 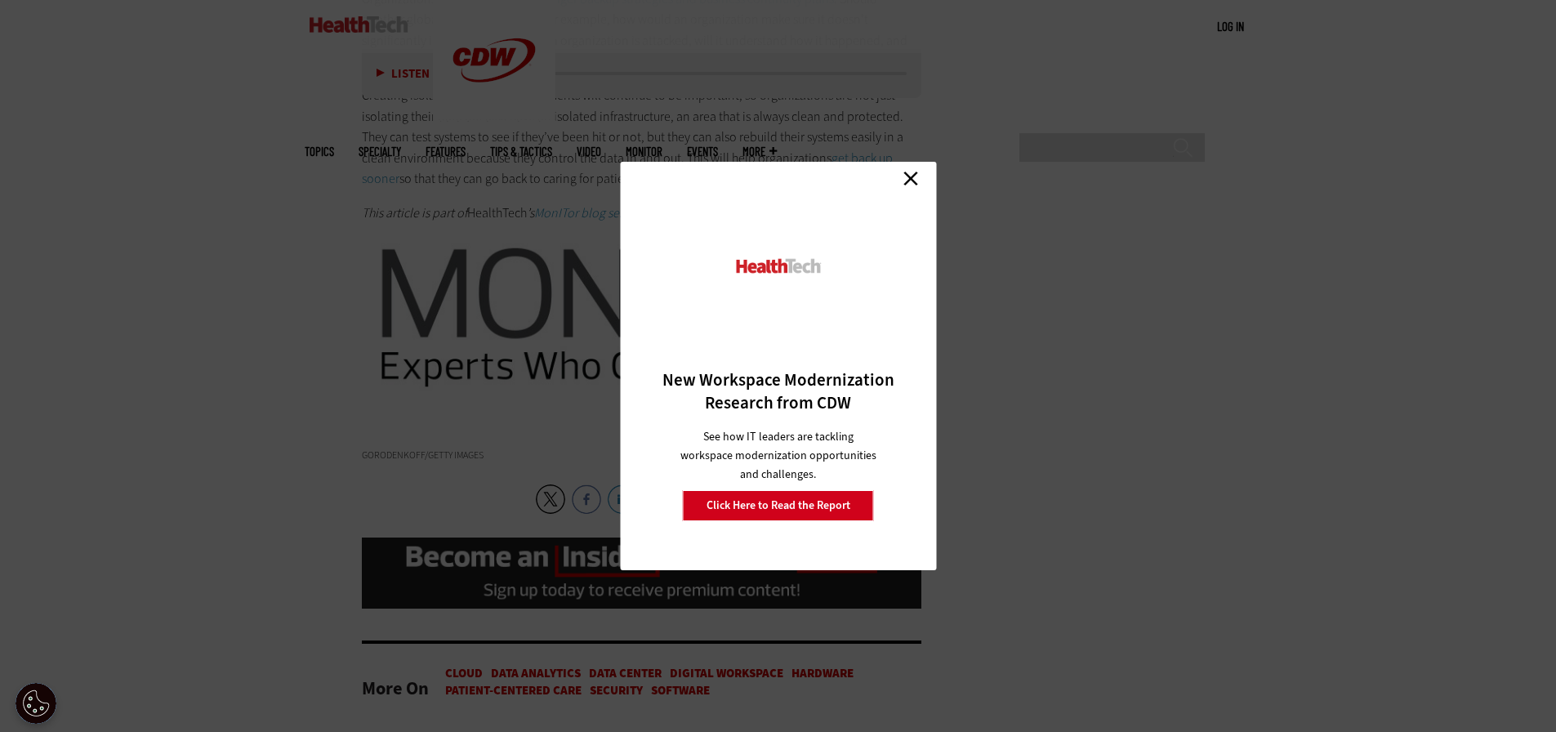 I want to click on p: See how IT leaders are tackling workspace modernization opportunities and challenges., so click(x=778, y=455).